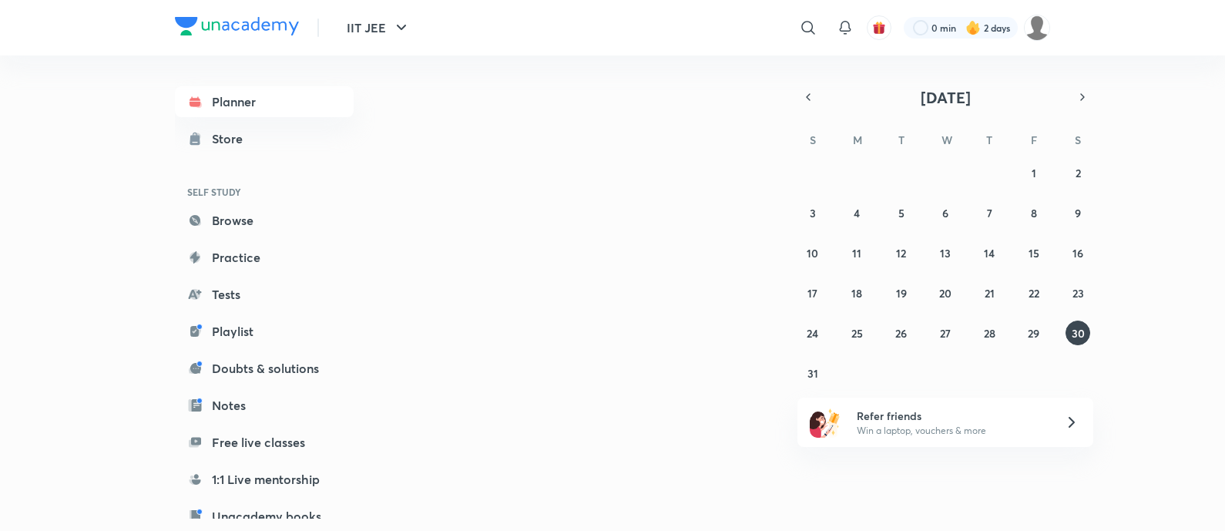  What do you see at coordinates (813, 213) in the screenshot?
I see `abbr: August 3, 2025` at bounding box center [813, 213].